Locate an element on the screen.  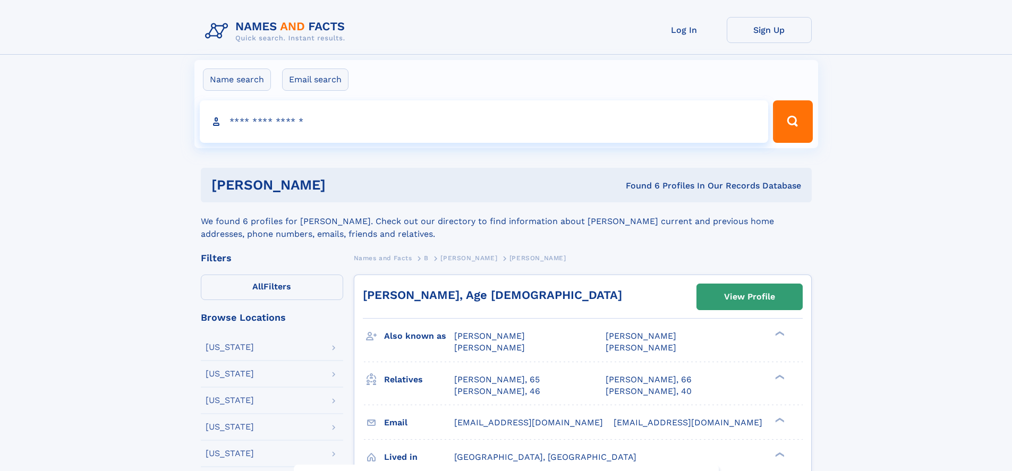
h3: Lived in is located at coordinates (419, 458).